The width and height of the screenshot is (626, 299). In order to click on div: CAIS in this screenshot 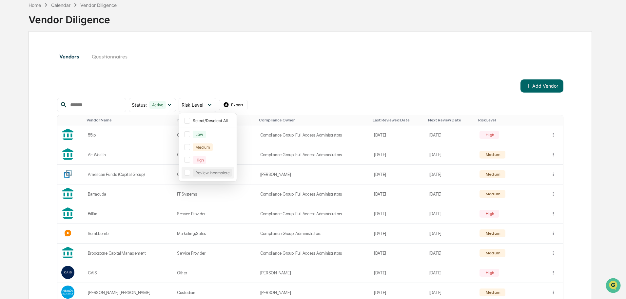, I will do `click(128, 272)`.